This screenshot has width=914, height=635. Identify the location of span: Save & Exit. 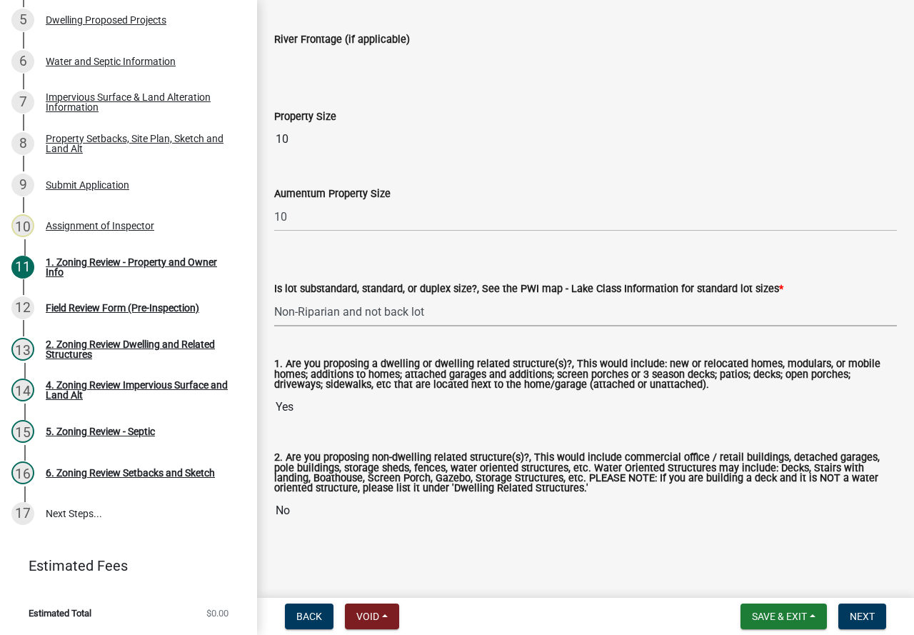
(779, 616).